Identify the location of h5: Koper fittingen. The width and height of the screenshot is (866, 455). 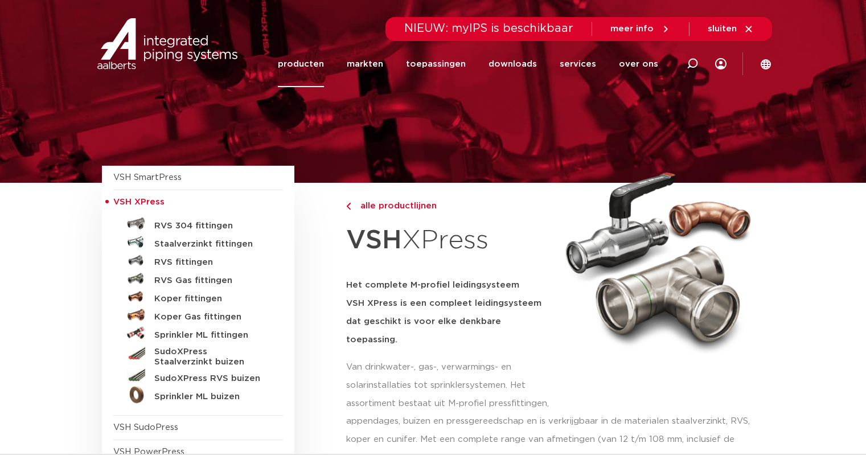
(211, 299).